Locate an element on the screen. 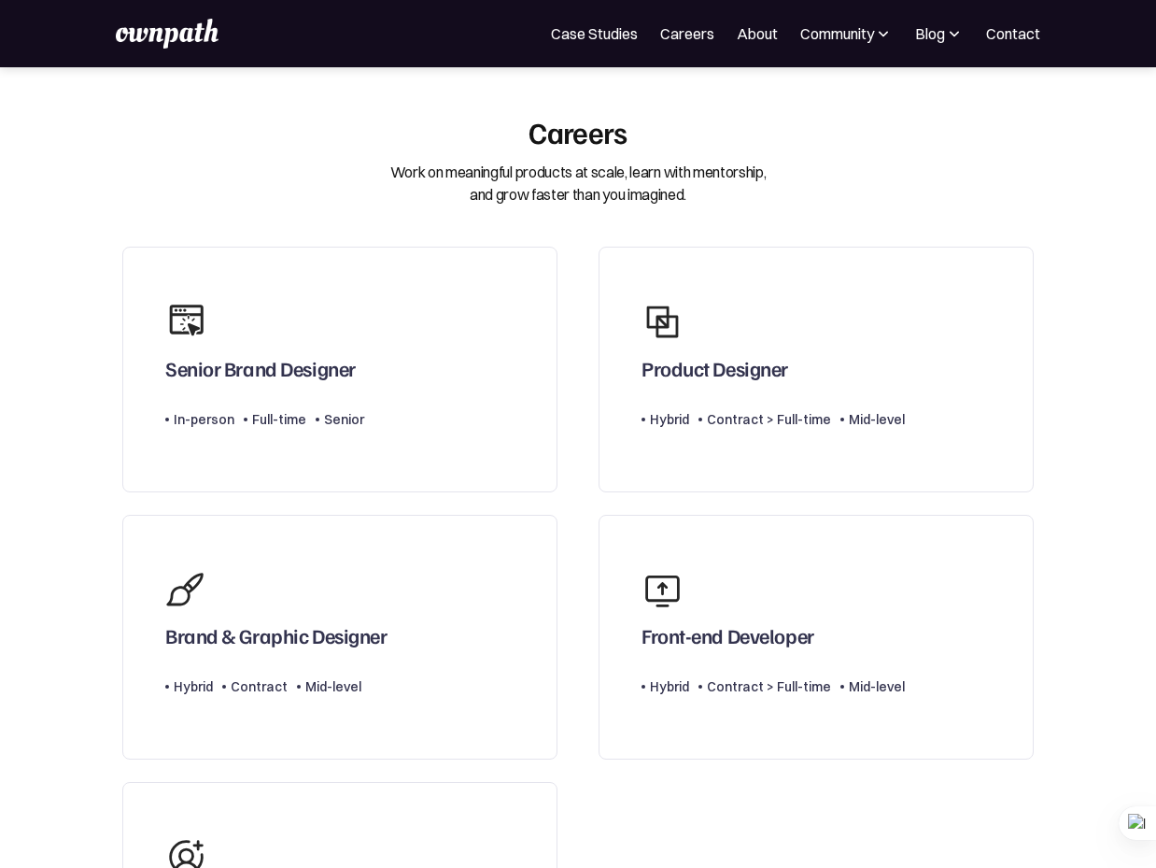 The height and width of the screenshot is (868, 1156). div: Full-time is located at coordinates (279, 419).